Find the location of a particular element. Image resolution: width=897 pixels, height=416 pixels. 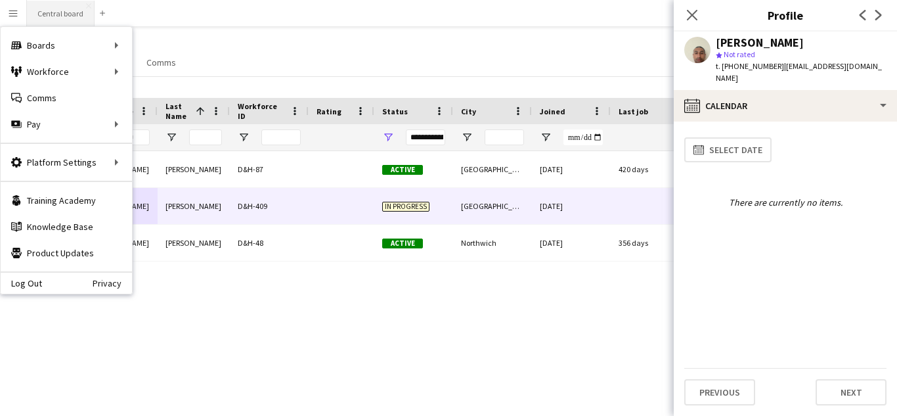

div: Northwich is located at coordinates (492, 242).